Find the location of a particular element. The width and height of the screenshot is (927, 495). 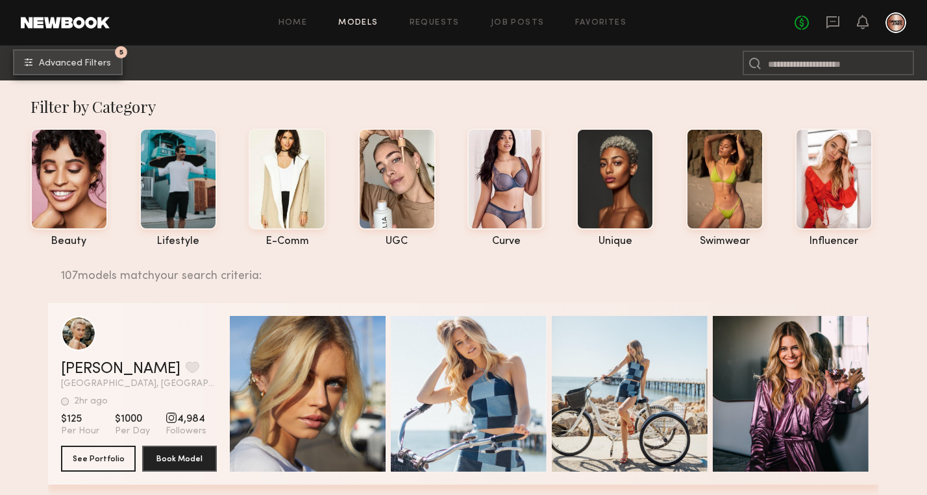

div: UGC is located at coordinates (397, 241).